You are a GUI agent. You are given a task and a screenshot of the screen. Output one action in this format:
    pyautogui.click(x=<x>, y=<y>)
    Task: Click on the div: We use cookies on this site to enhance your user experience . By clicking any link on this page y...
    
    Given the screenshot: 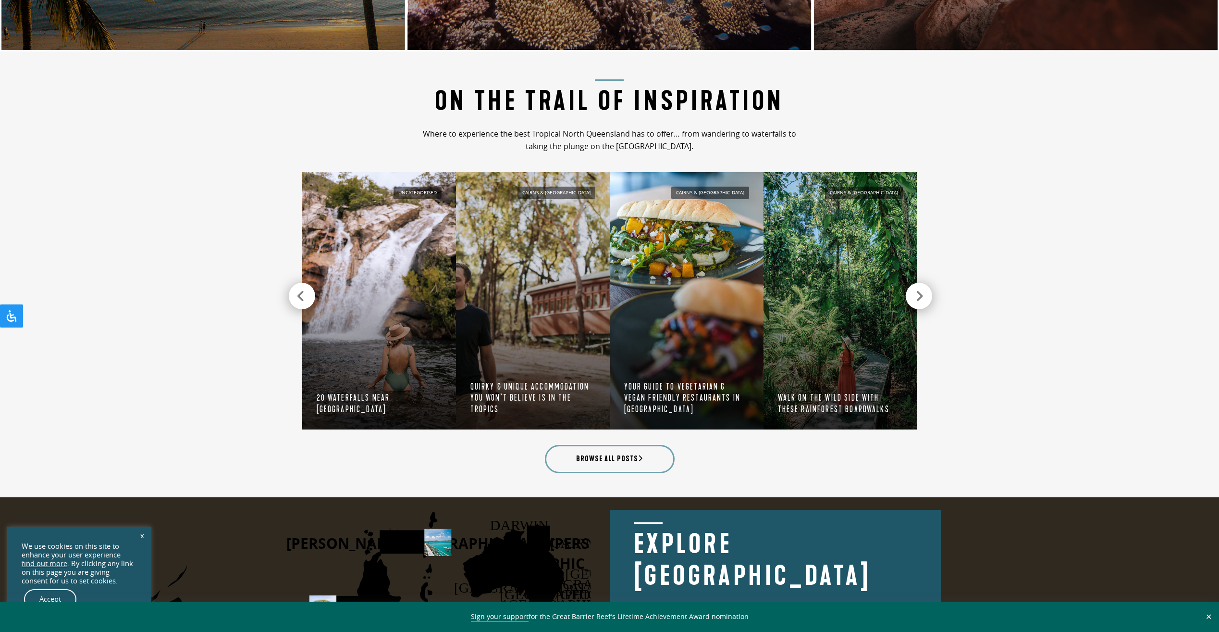 What is the action you would take?
    pyautogui.click(x=79, y=563)
    